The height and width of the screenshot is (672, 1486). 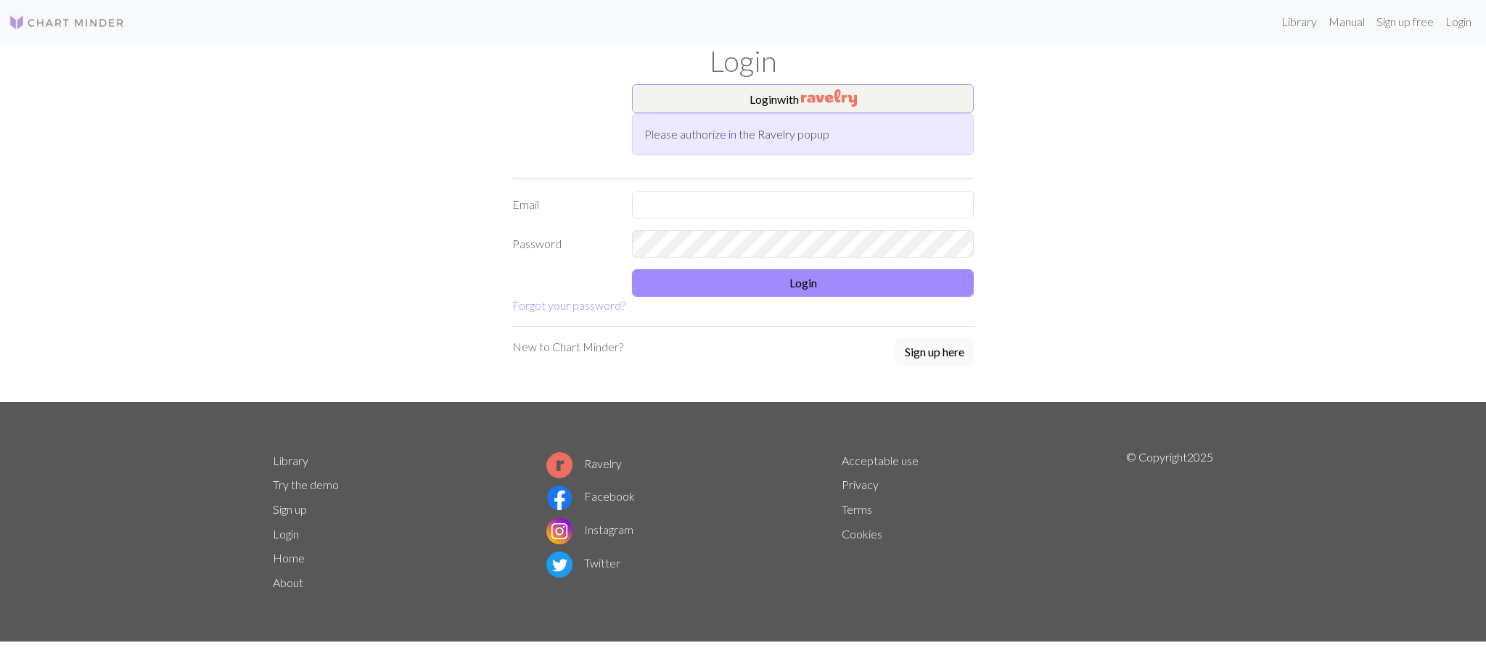 What do you see at coordinates (584, 463) in the screenshot?
I see `a: Ravelry` at bounding box center [584, 463].